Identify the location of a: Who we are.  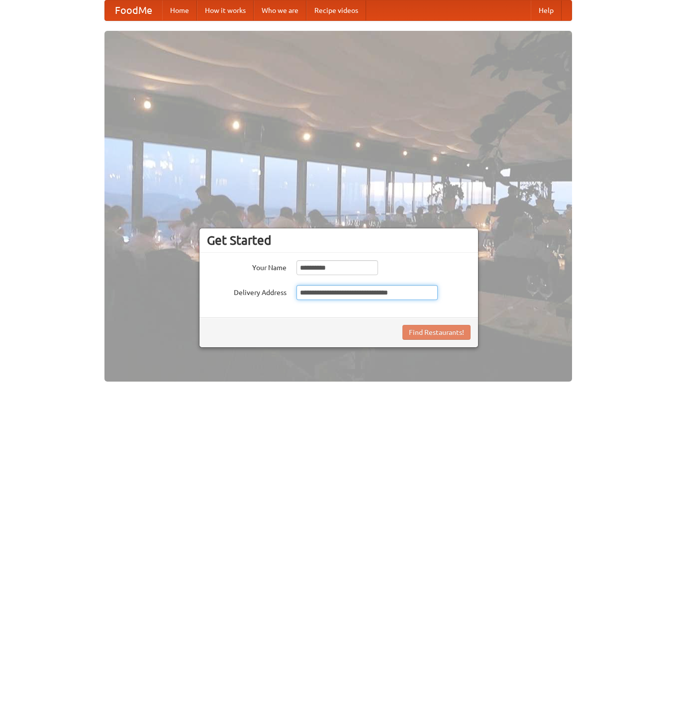
(280, 10).